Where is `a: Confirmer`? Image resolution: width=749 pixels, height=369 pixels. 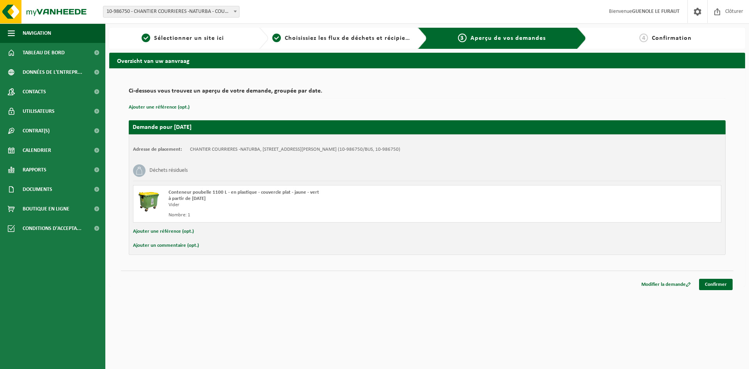
a: Confirmer is located at coordinates (716, 284).